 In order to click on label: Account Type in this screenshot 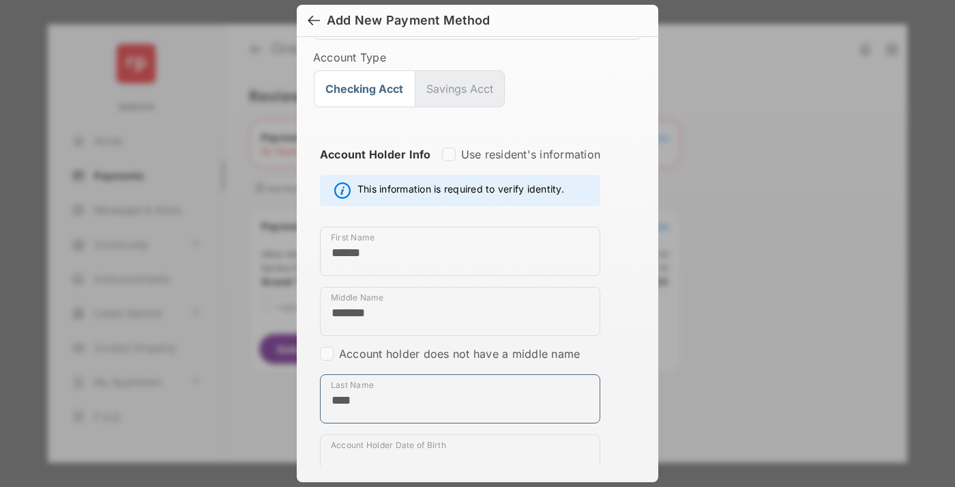, I will do `click(478, 57)`.